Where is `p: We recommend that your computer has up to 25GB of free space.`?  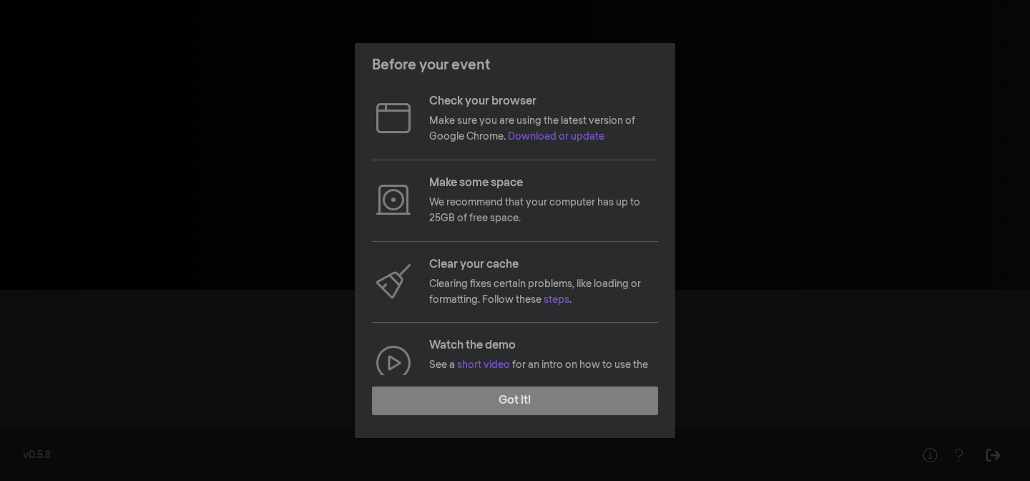
p: We recommend that your computer has up to 25GB of free space. is located at coordinates (544, 210).